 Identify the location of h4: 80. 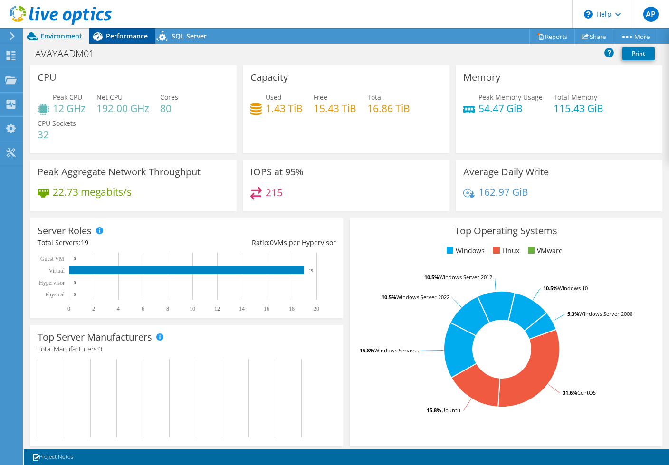
(169, 108).